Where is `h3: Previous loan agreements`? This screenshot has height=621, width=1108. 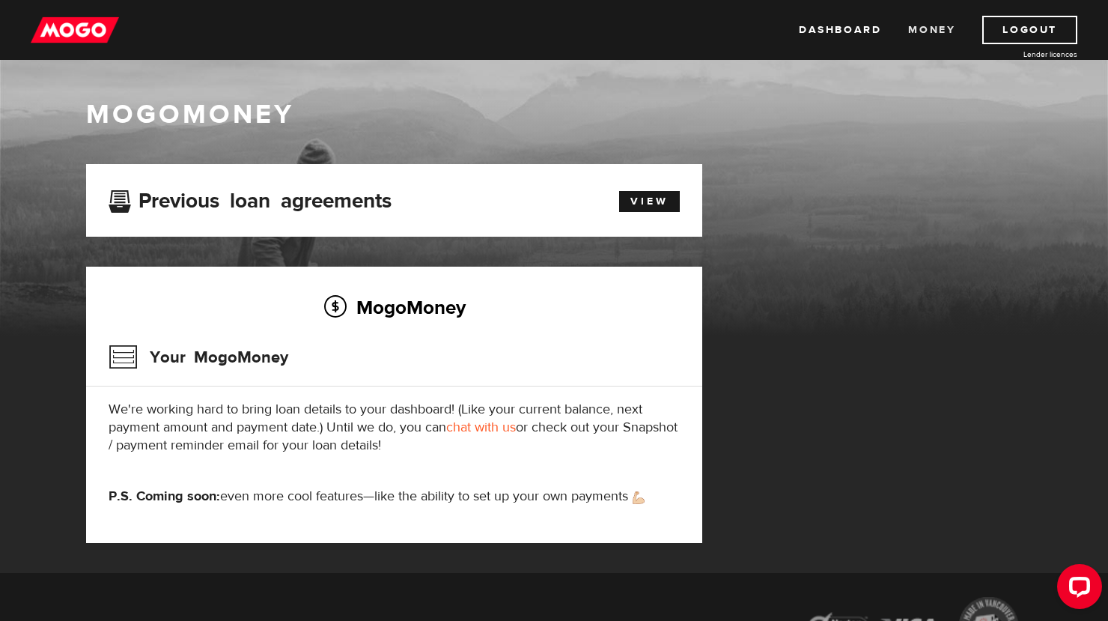 h3: Previous loan agreements is located at coordinates (250, 198).